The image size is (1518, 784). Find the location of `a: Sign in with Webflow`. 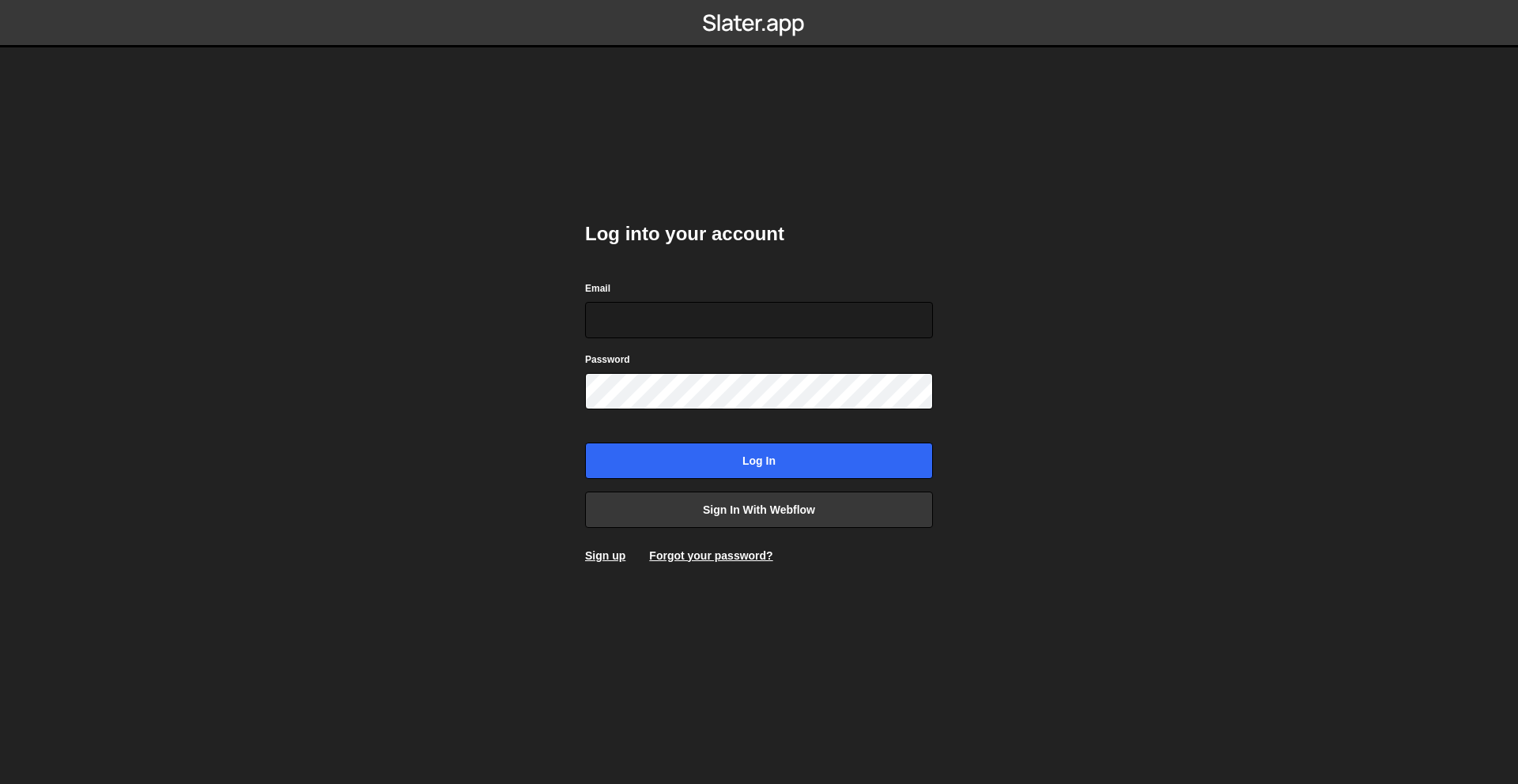

a: Sign in with Webflow is located at coordinates (759, 510).